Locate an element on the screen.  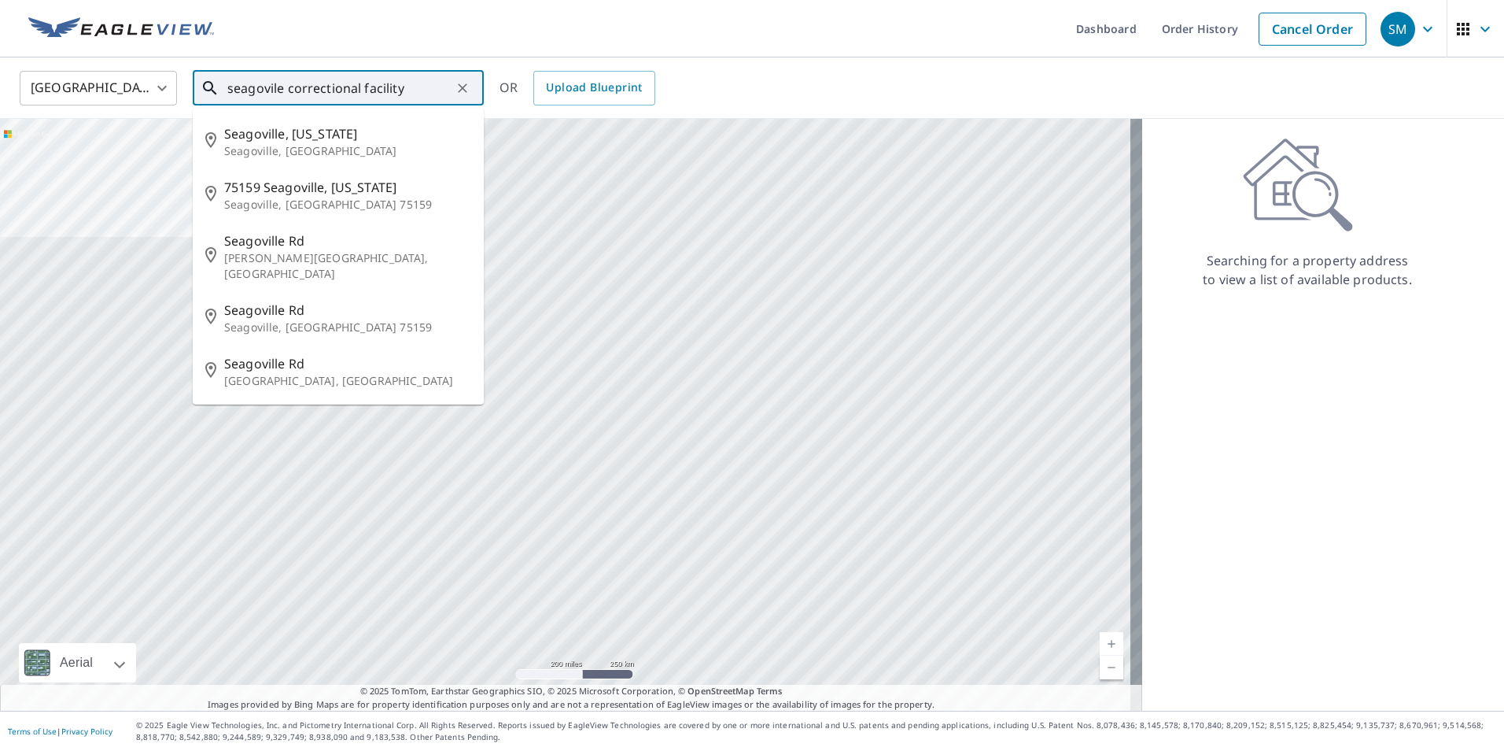
a: Terms is located at coordinates (769, 690).